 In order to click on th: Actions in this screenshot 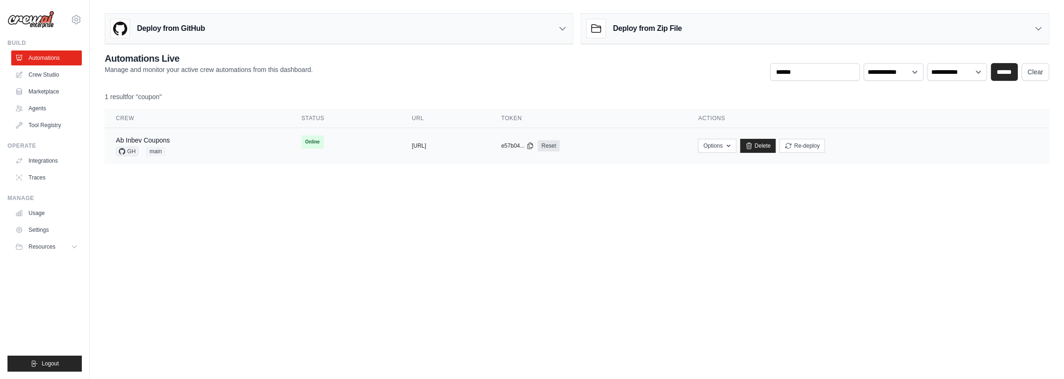, I will do `click(868, 118)`.